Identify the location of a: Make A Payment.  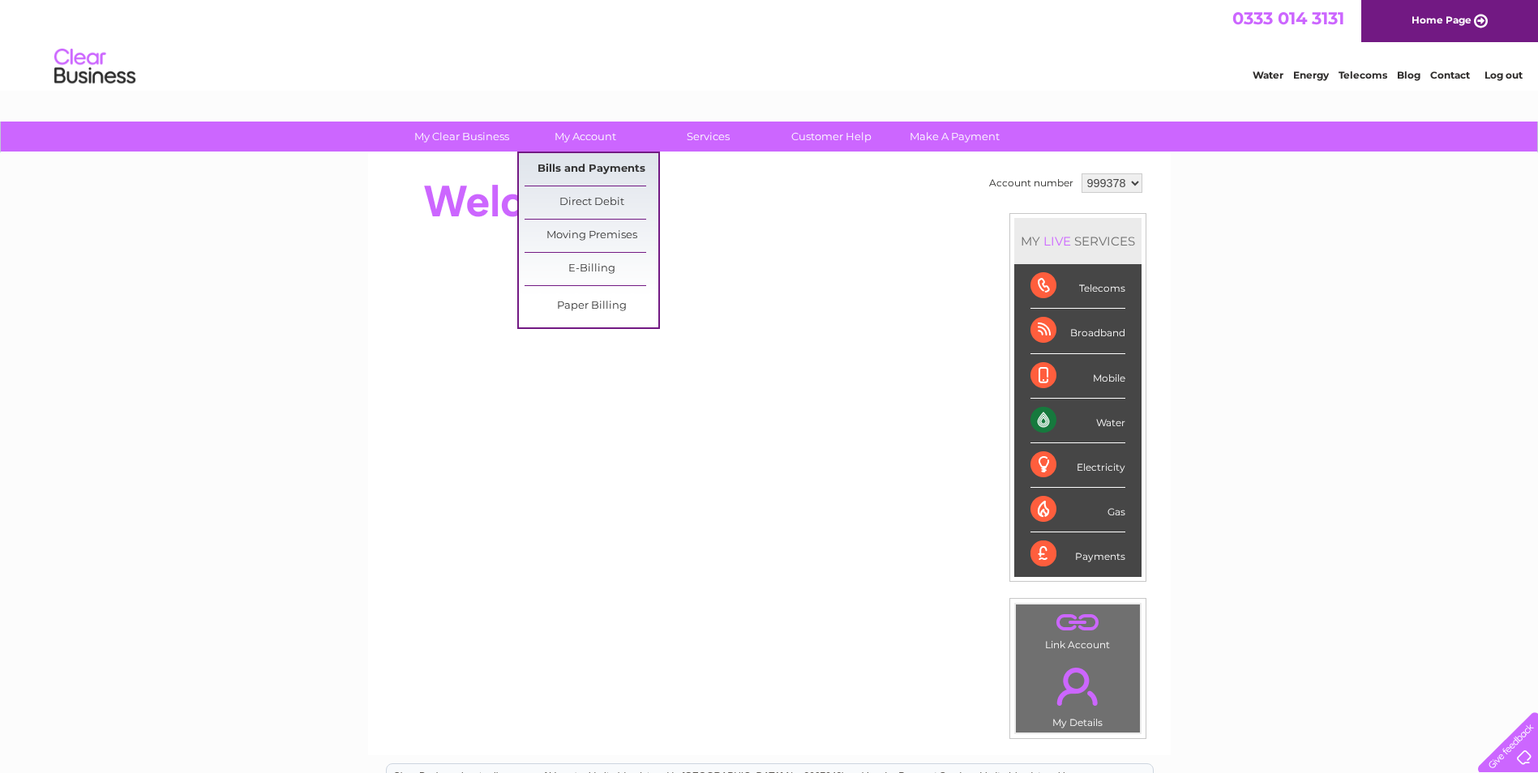
(954, 136).